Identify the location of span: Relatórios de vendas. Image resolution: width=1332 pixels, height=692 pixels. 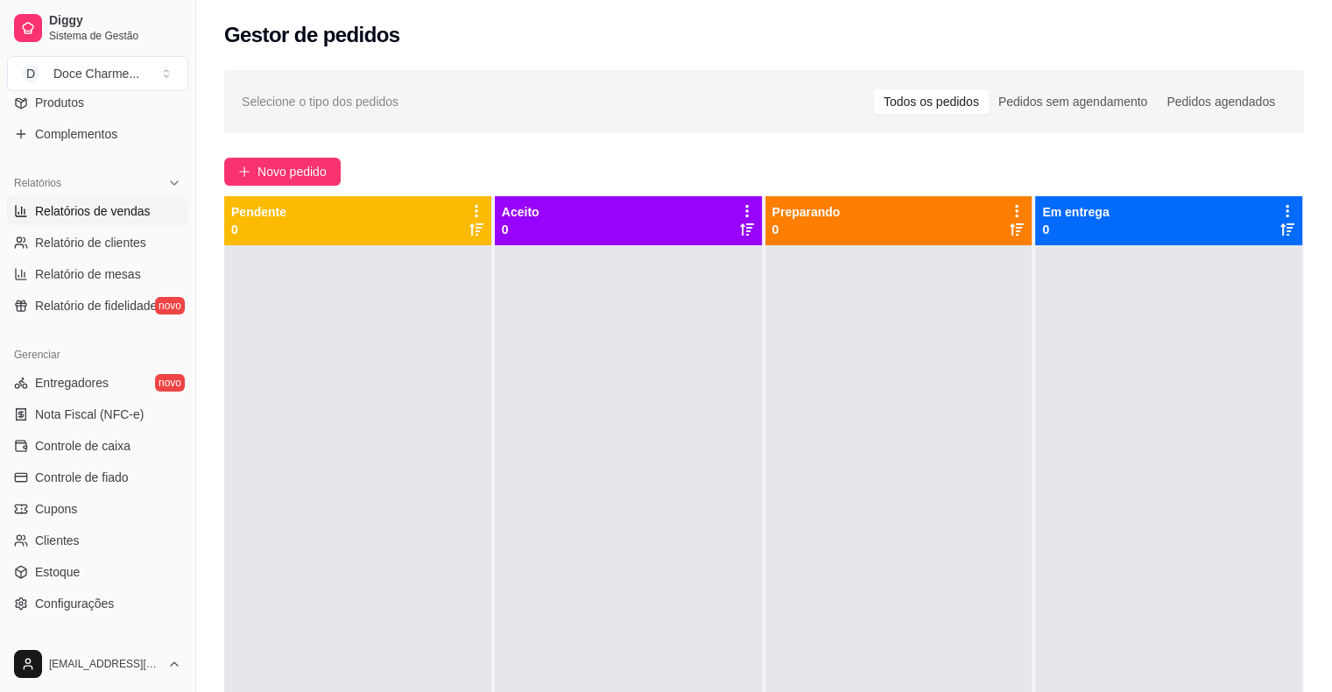
(93, 211).